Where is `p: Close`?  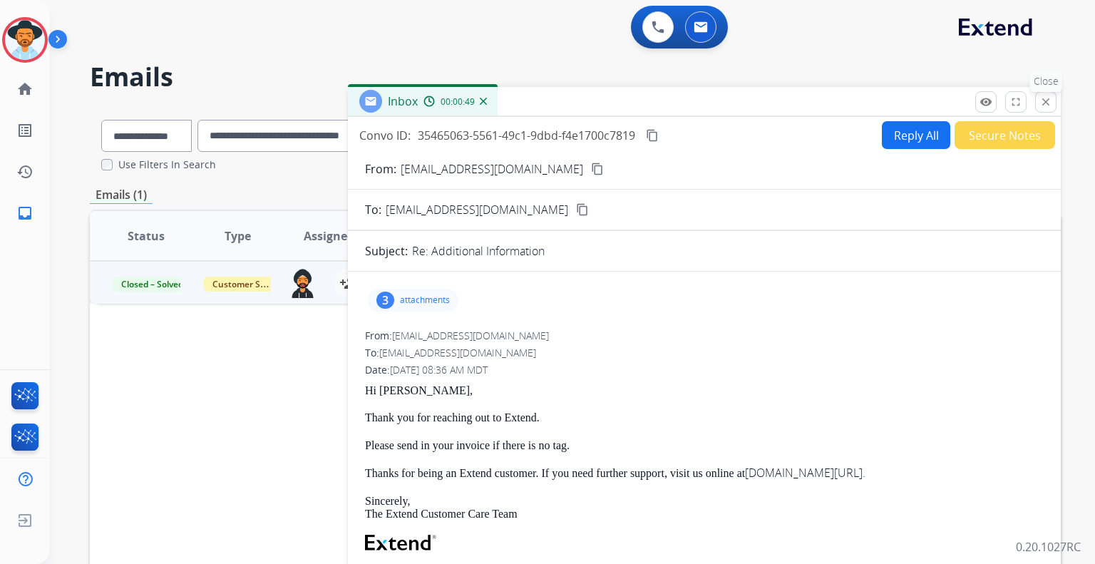 p: Close is located at coordinates (1046, 81).